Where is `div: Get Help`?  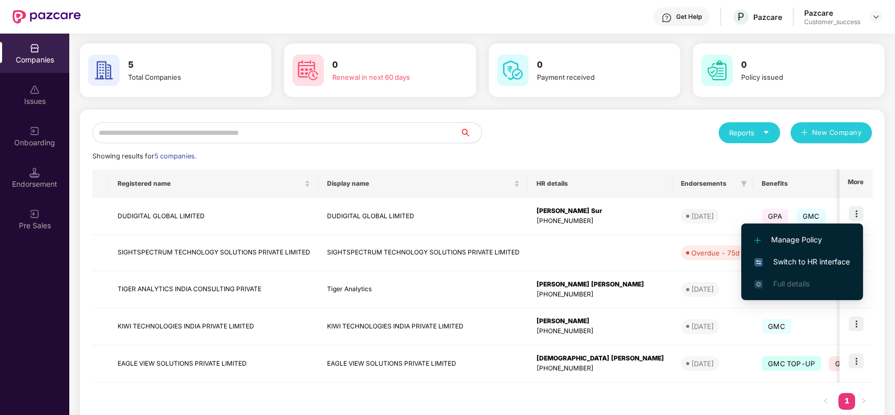
div: Get Help is located at coordinates (689, 17).